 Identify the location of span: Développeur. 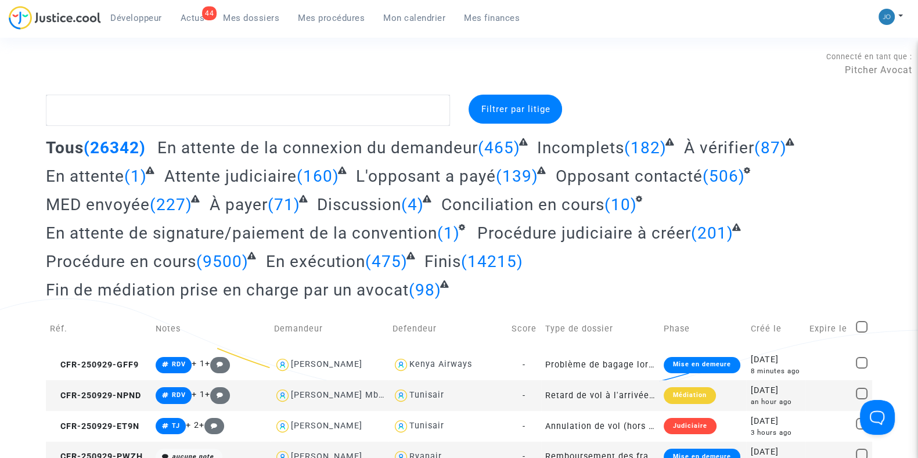
(136, 18).